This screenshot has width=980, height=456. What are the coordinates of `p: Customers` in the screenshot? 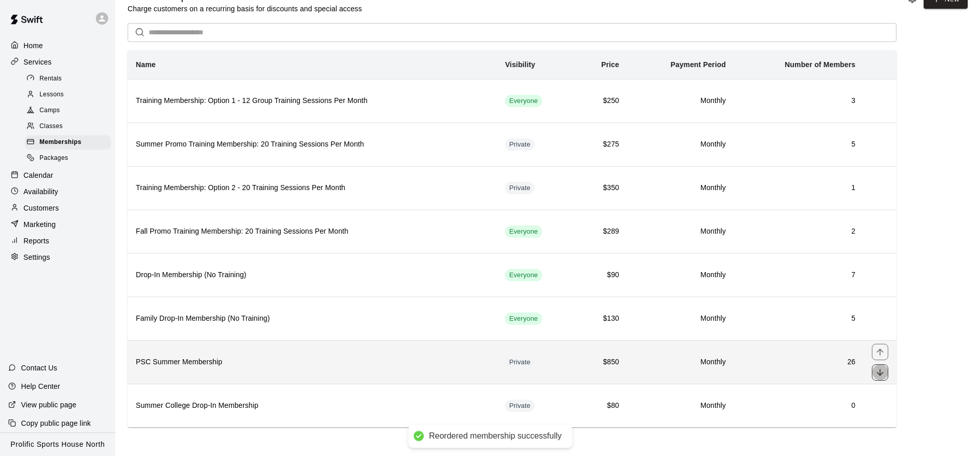 It's located at (41, 208).